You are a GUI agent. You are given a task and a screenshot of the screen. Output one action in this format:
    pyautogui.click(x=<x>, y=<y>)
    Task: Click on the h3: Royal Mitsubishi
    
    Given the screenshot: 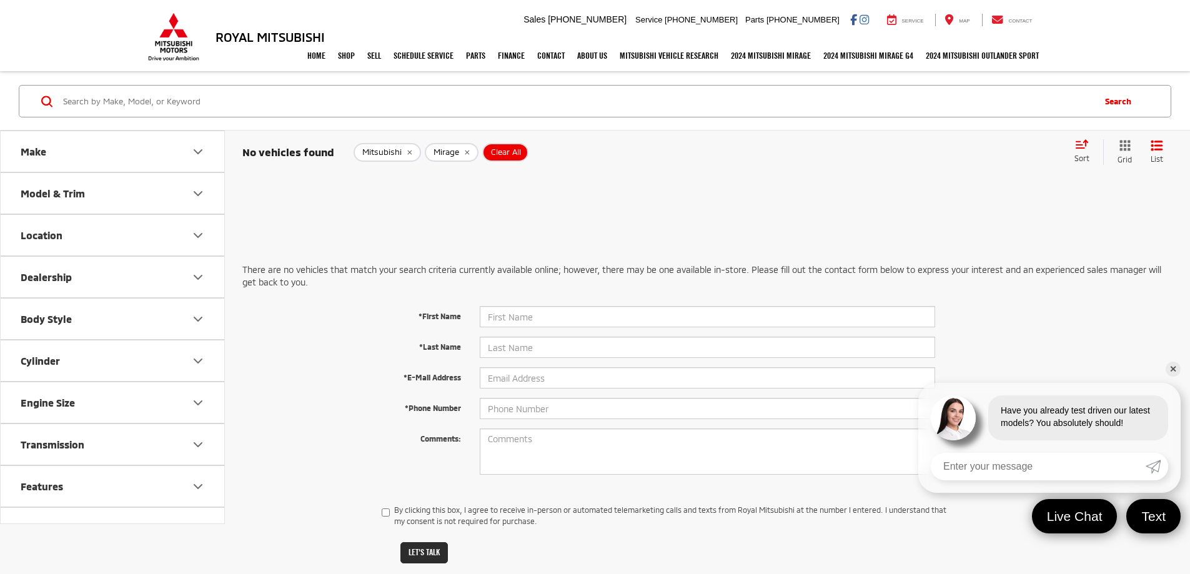 What is the action you would take?
    pyautogui.click(x=270, y=37)
    